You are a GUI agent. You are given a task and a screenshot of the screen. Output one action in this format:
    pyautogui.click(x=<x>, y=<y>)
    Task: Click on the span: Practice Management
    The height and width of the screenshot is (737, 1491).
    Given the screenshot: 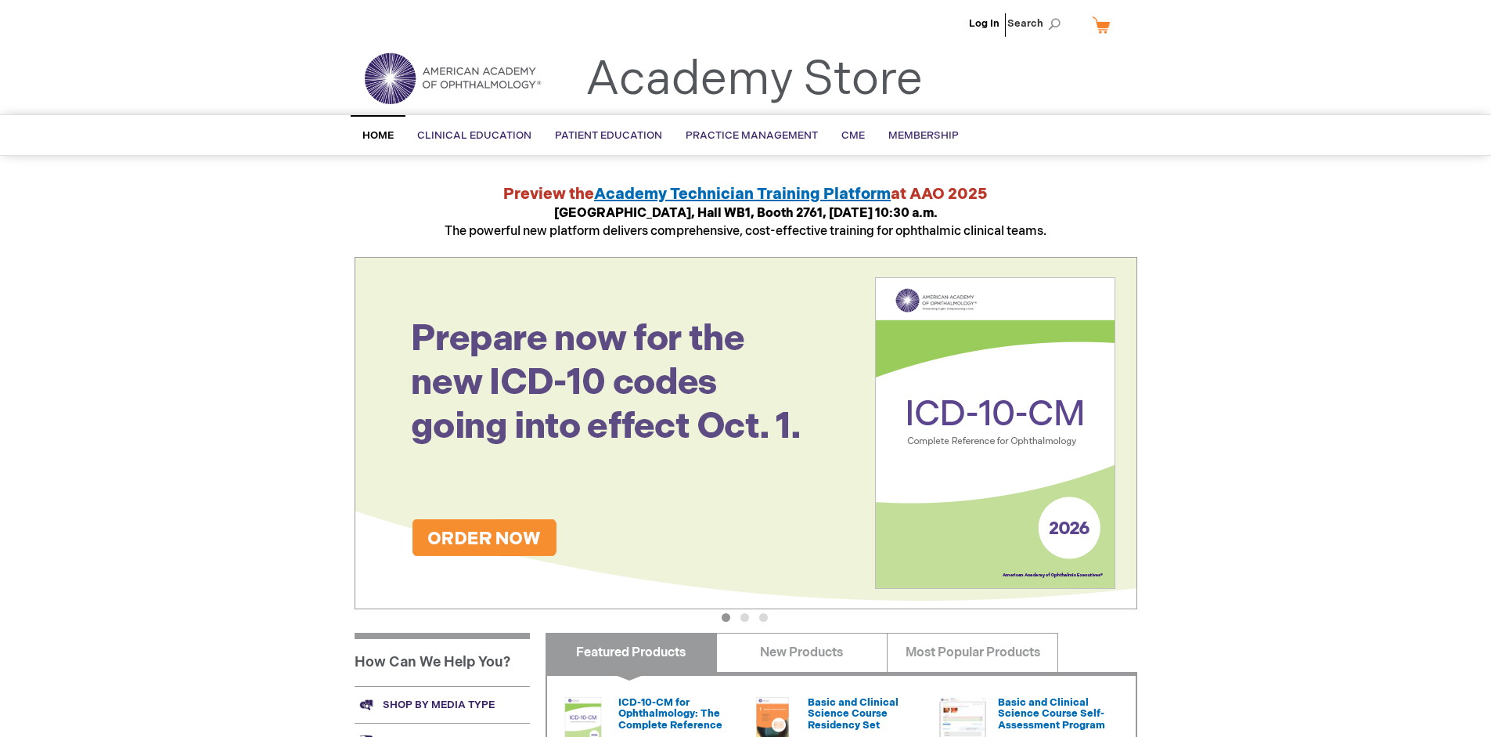 What is the action you would take?
    pyautogui.click(x=752, y=135)
    